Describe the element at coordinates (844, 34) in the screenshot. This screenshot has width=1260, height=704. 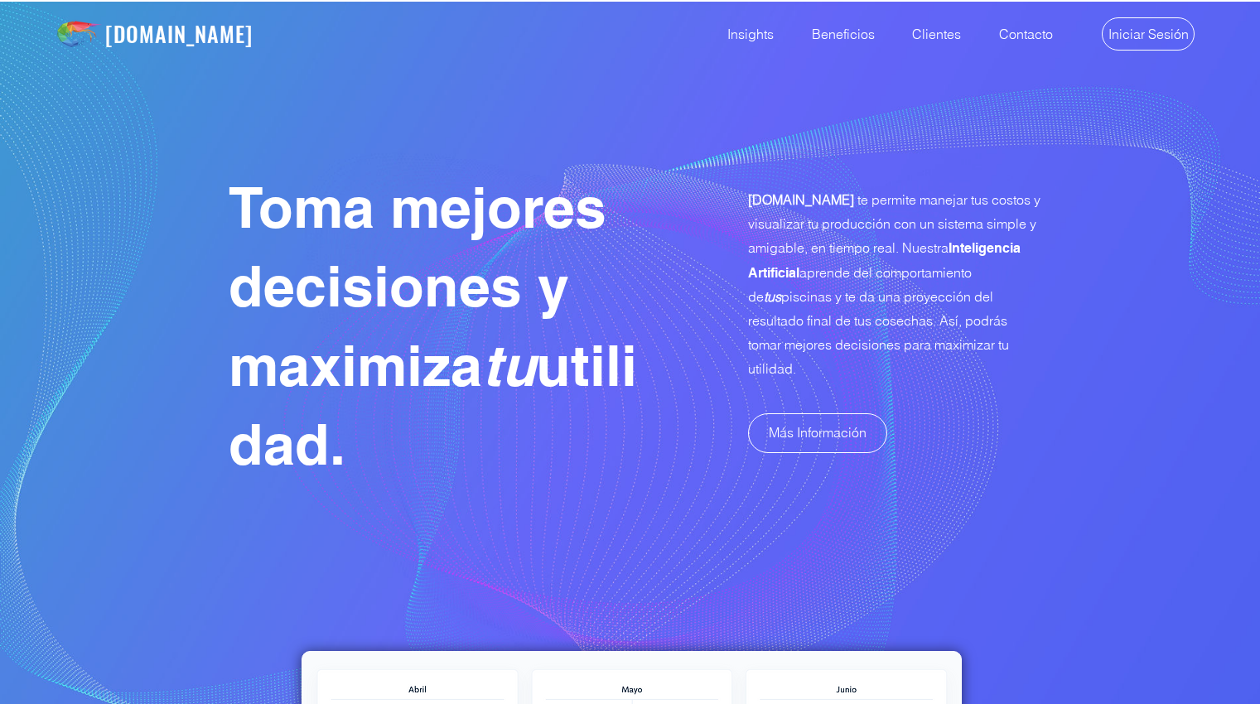
I see `p: Beneficios` at that location.